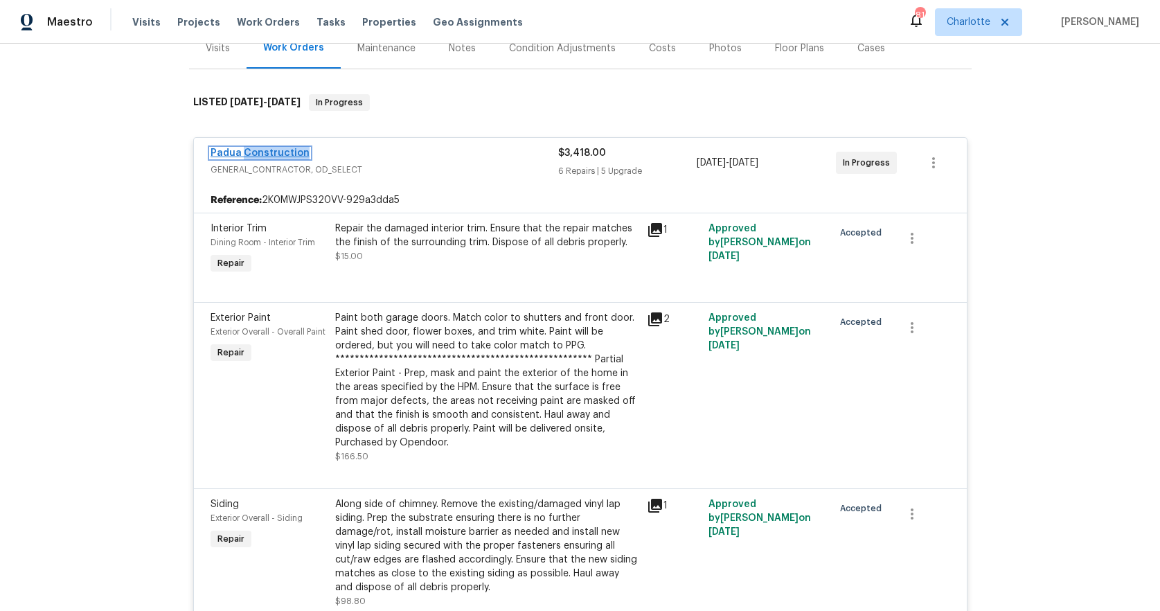  What do you see at coordinates (238, 229) in the screenshot?
I see `span: Interior Trim` at bounding box center [238, 229].